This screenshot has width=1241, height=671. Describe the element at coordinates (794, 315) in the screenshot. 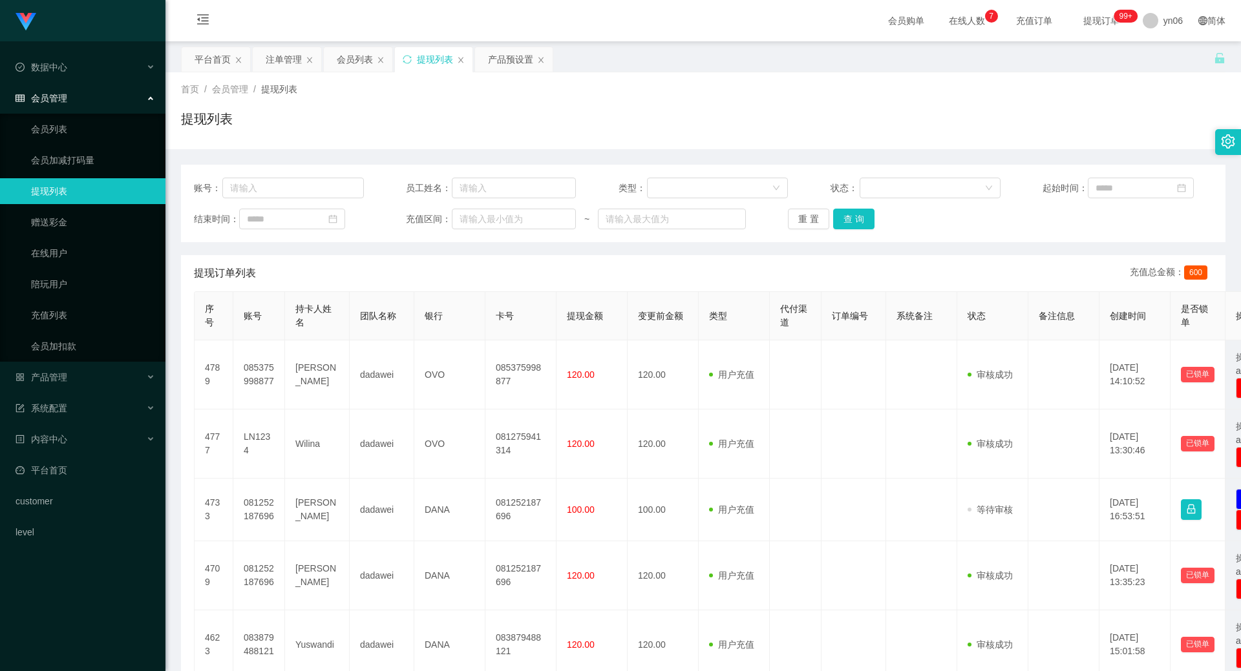

I see `span: 代付渠道` at that location.